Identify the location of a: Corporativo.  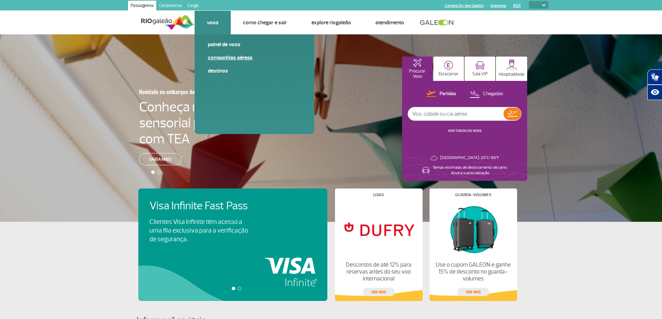
(170, 6).